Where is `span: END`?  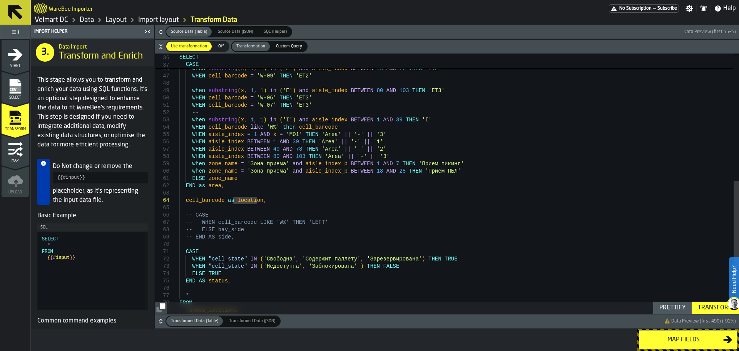 span: END is located at coordinates (191, 186).